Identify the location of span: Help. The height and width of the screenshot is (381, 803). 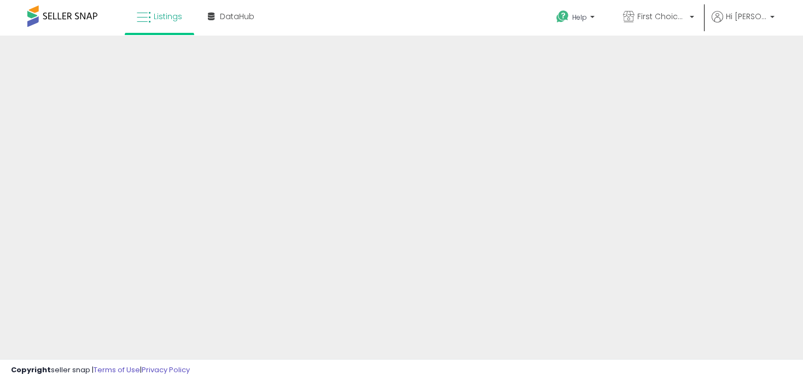
(579, 17).